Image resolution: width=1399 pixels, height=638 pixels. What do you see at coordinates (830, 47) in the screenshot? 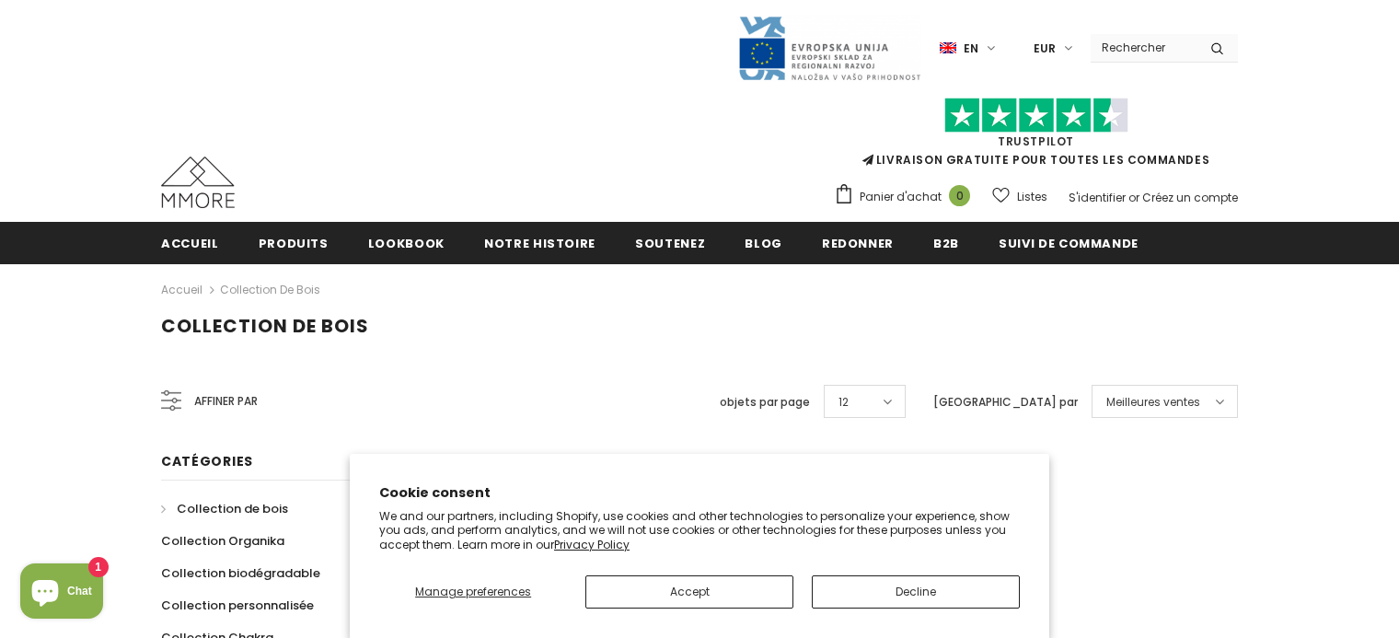
I see `a: Javni Razpis` at bounding box center [830, 47].